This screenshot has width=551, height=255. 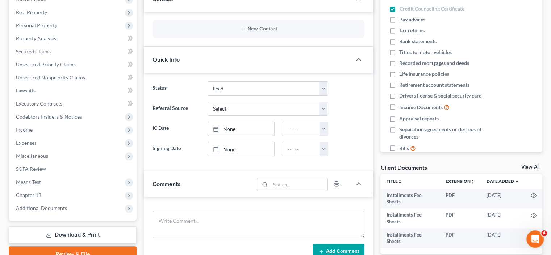 What do you see at coordinates (412, 20) in the screenshot?
I see `span: Pay advices` at bounding box center [412, 20].